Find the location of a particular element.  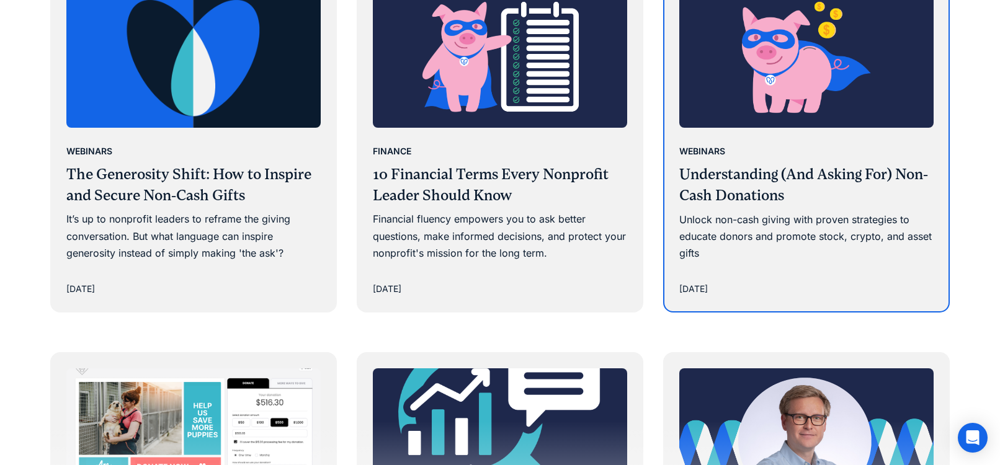

h3: Understanding (And Asking For) Non-Cash Donations is located at coordinates (806, 185).